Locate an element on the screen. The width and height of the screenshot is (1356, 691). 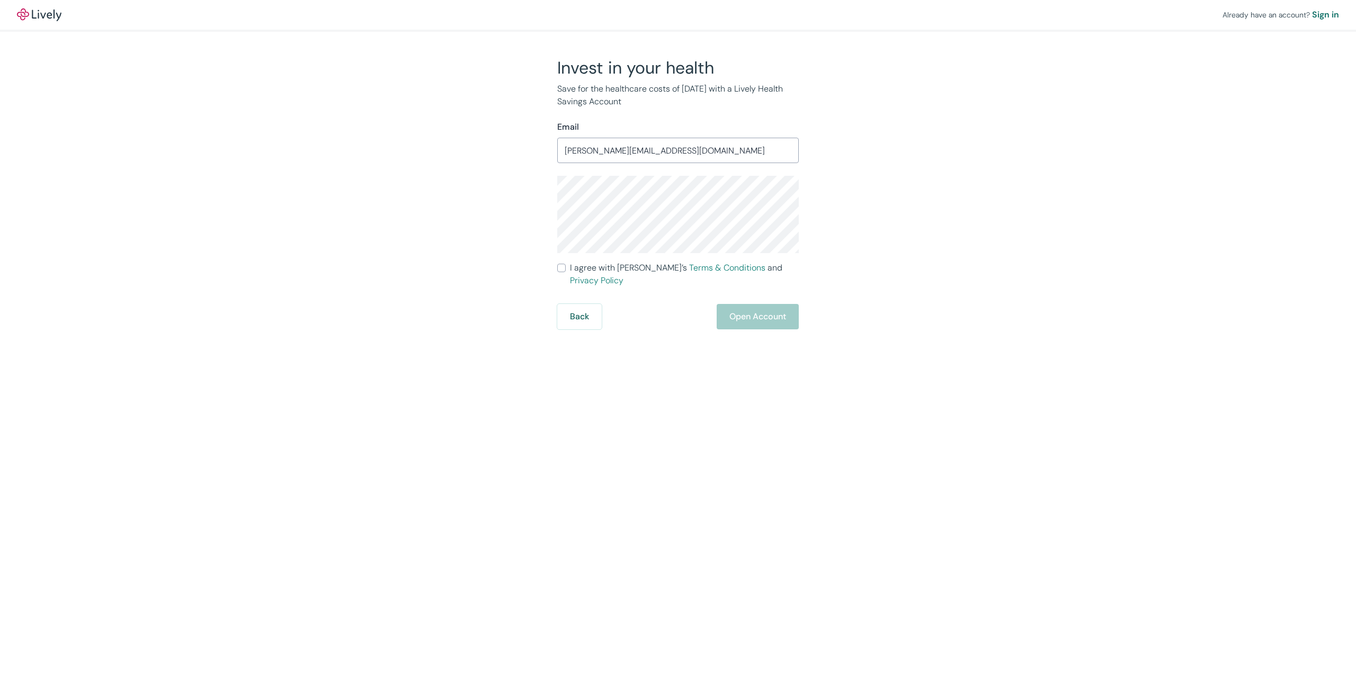
div: Already have an account? is located at coordinates (1280, 15).